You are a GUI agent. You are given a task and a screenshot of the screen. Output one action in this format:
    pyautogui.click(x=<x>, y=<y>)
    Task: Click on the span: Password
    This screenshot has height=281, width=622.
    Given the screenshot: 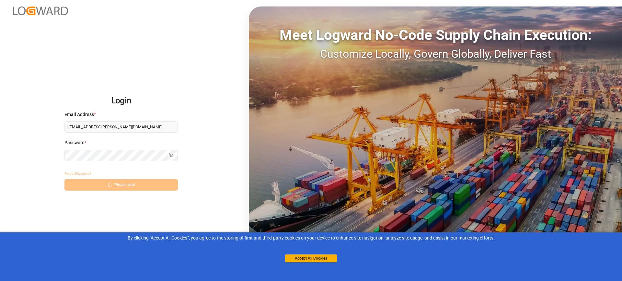 What is the action you would take?
    pyautogui.click(x=74, y=142)
    